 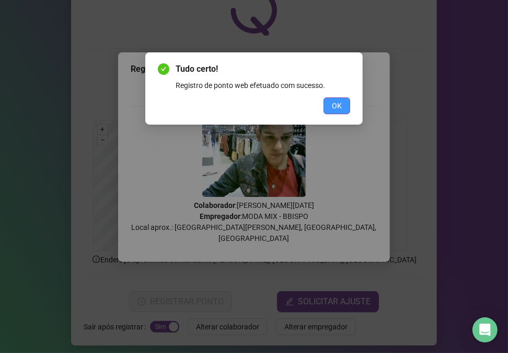 What do you see at coordinates (263, 85) in the screenshot?
I see `div: Registro de ponto web efetuado com sucesso.` at bounding box center [263, 85].